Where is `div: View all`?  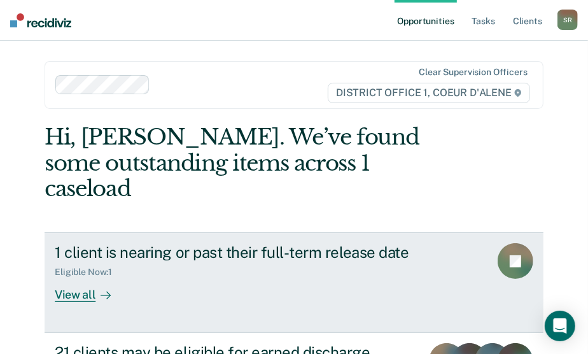
div: View all is located at coordinates (90, 290).